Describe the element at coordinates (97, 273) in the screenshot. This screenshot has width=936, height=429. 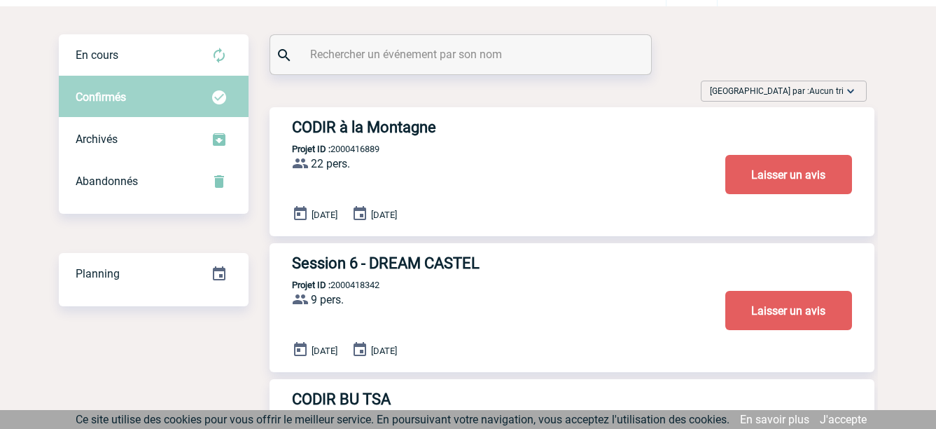
I see `span: Planning` at that location.